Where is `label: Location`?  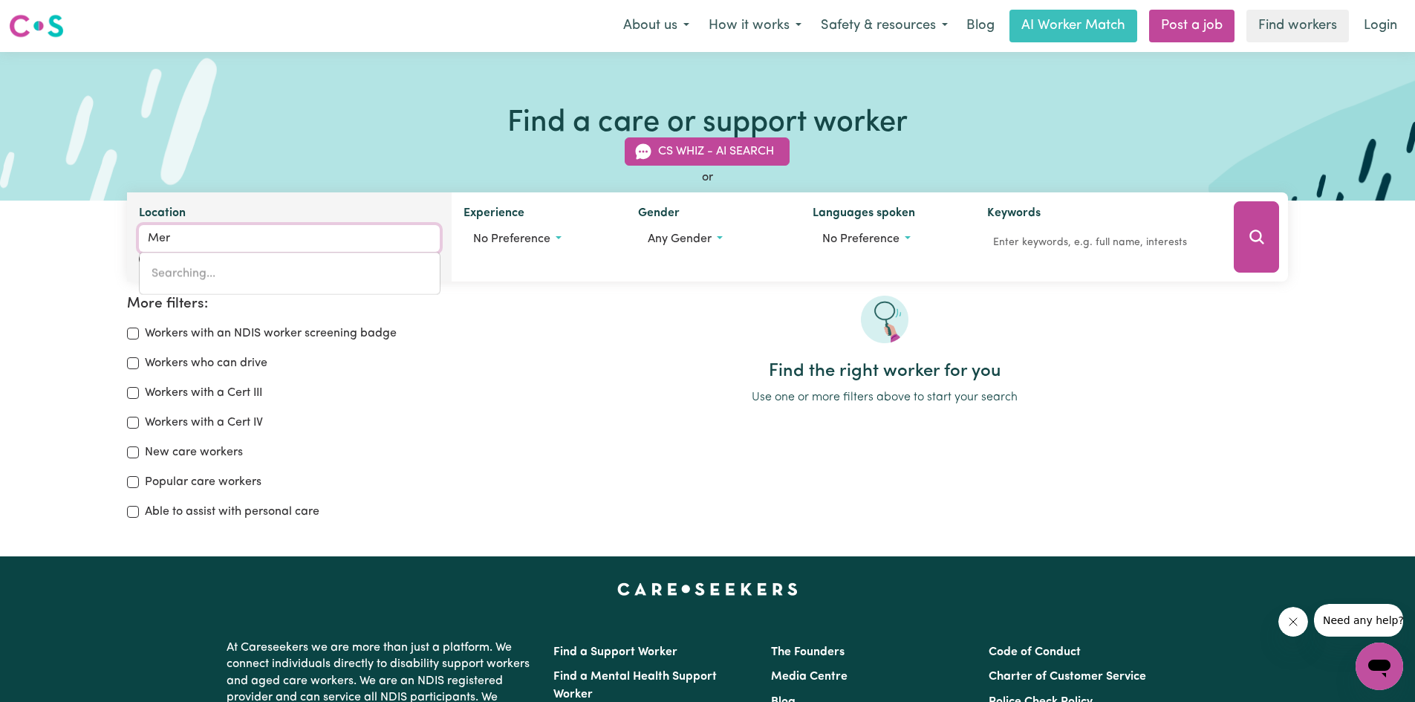 label: Location is located at coordinates (162, 215).